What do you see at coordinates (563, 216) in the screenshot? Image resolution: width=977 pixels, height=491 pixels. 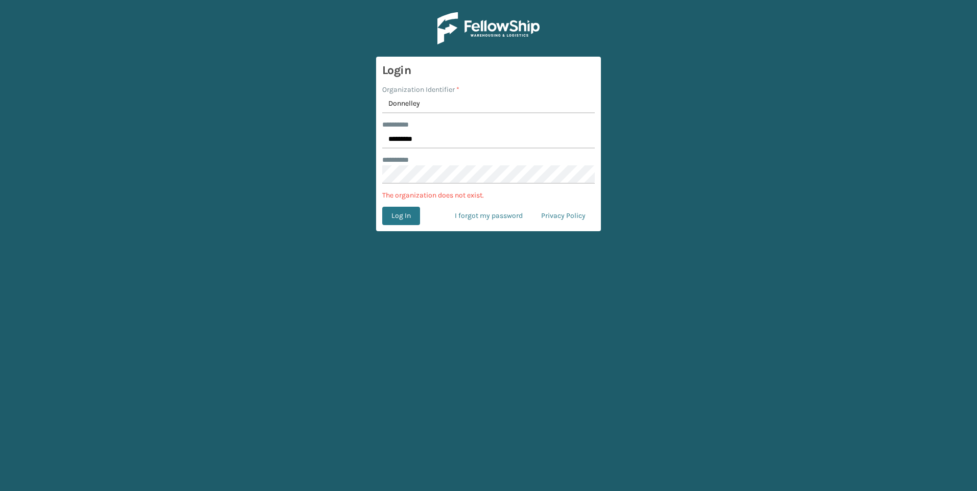 I see `a: Privacy Policy` at bounding box center [563, 216].